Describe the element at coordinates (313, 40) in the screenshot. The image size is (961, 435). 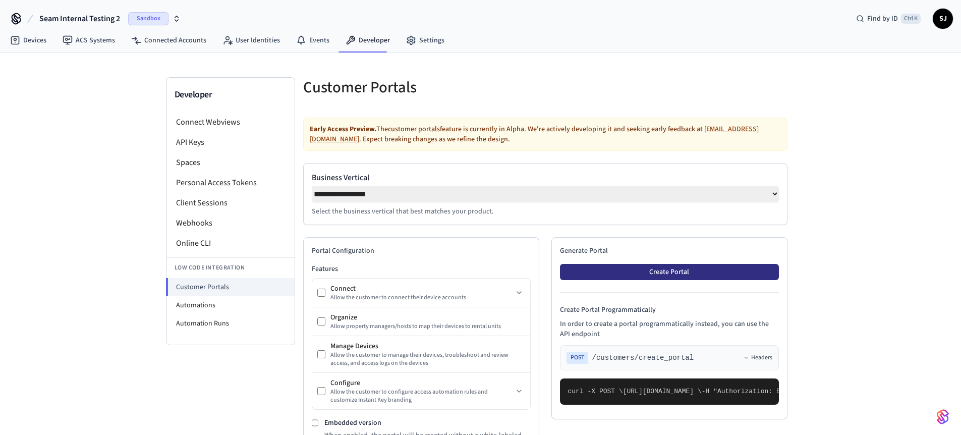
I see `a: Events` at that location.